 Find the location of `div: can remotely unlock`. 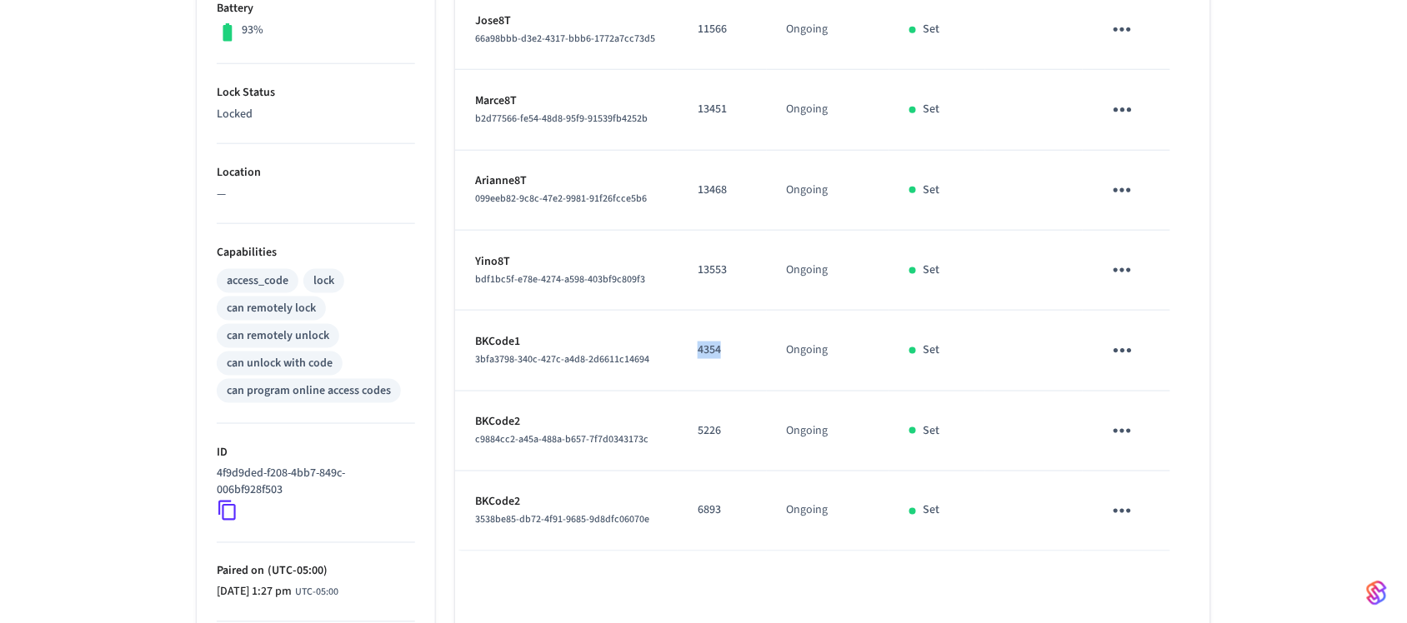

div: can remotely unlock is located at coordinates (277, 336).